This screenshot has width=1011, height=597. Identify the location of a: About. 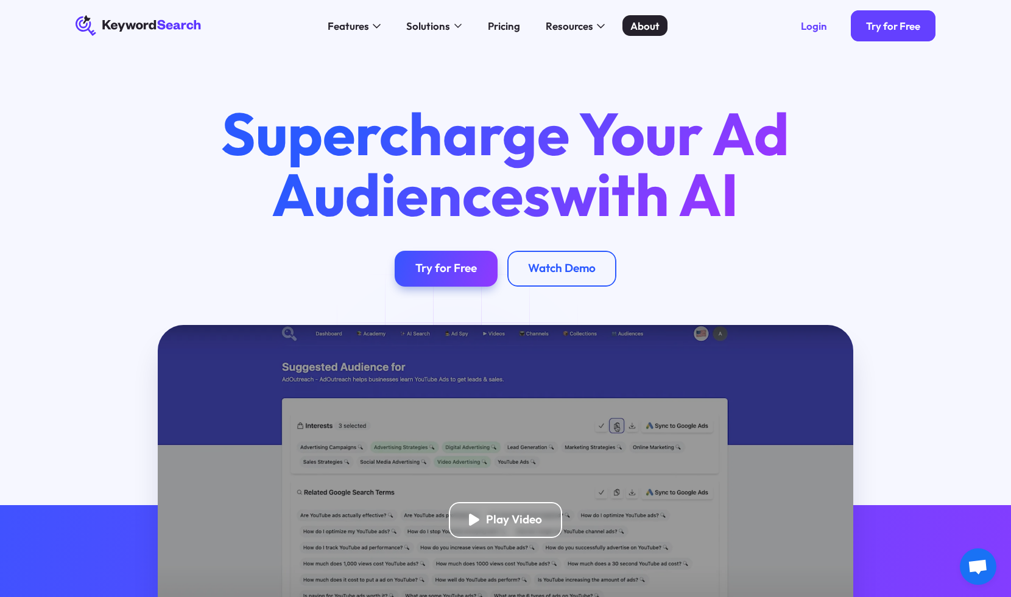
(644, 26).